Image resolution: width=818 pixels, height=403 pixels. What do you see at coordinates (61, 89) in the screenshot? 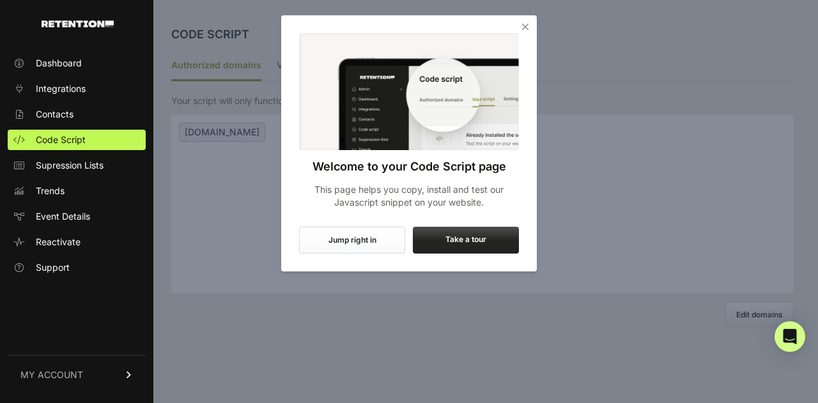
I see `span: Integrations` at bounding box center [61, 89].